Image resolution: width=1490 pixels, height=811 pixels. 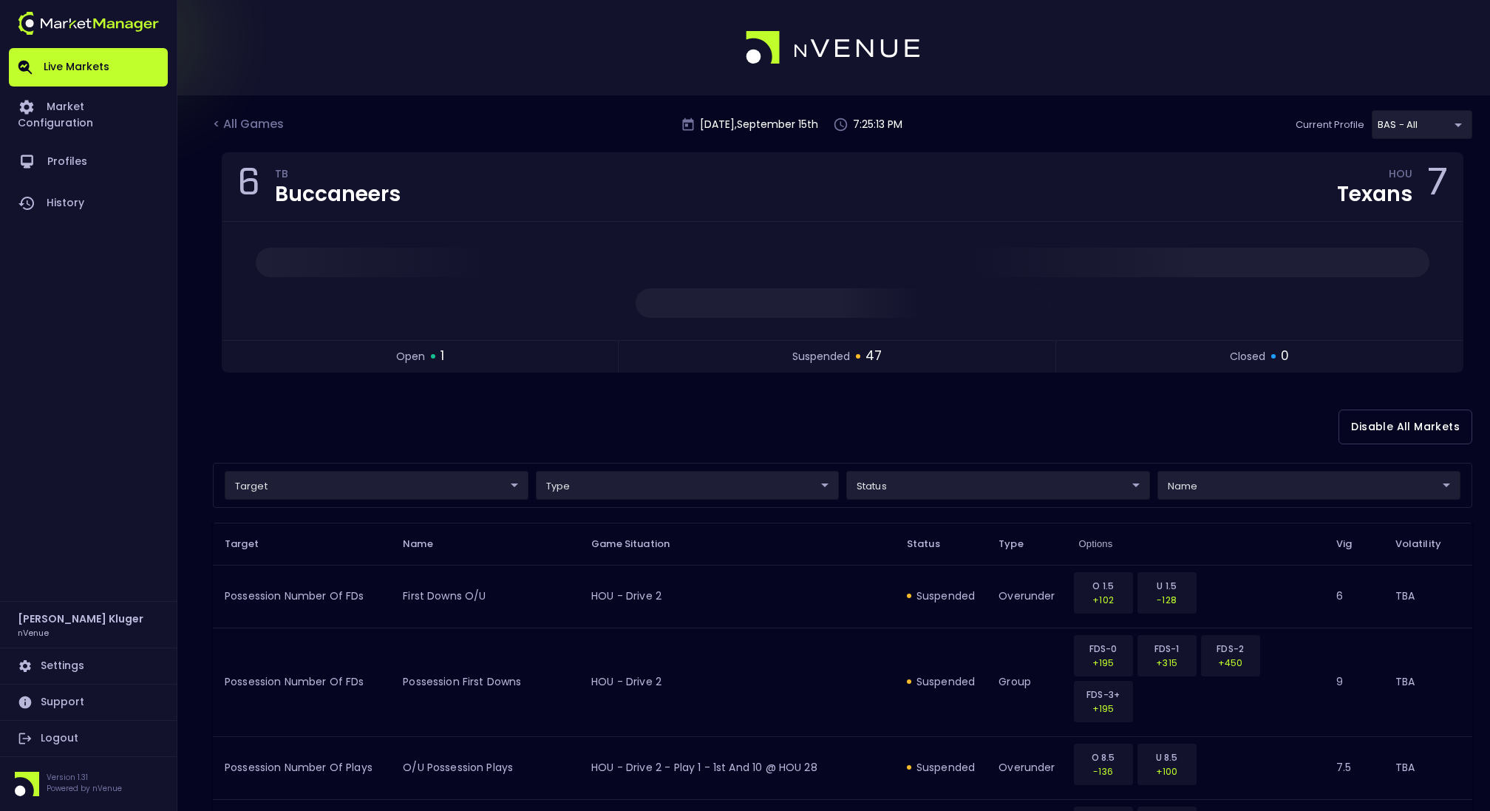 I want to click on p: +450, so click(x=1230, y=662).